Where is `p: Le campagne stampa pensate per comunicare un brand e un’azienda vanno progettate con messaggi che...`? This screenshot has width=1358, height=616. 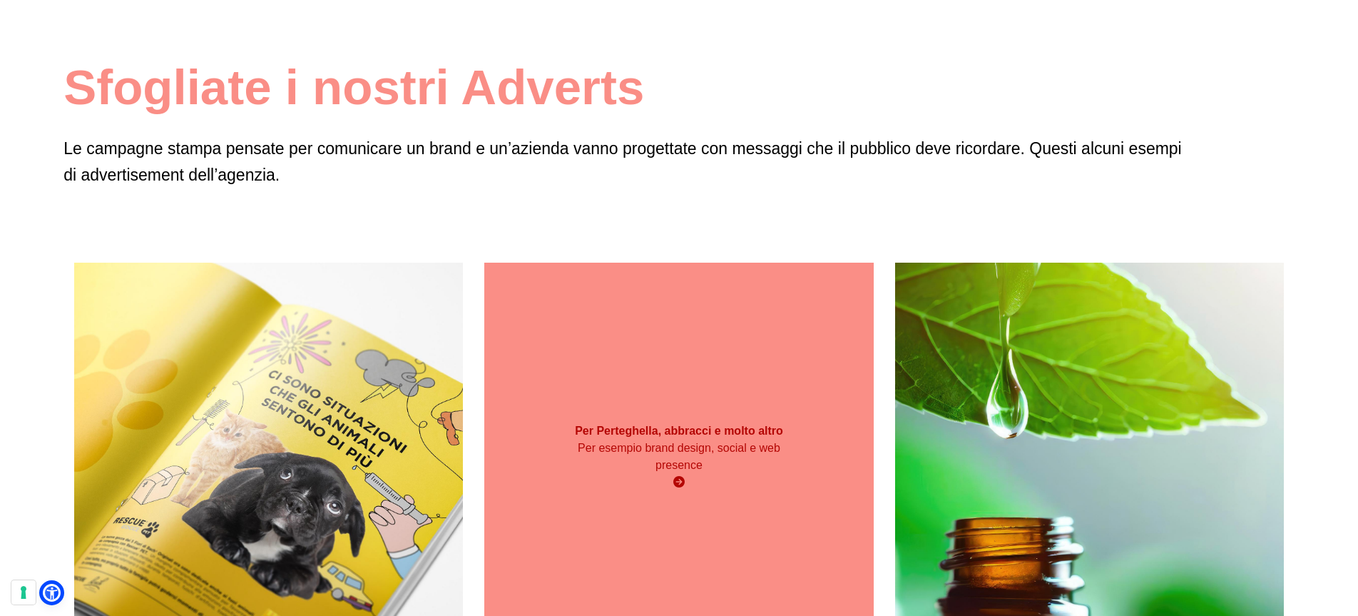 p: Le campagne stampa pensate per comunicare un brand e un’azienda vanno progettate con messaggi che... is located at coordinates (679, 162).